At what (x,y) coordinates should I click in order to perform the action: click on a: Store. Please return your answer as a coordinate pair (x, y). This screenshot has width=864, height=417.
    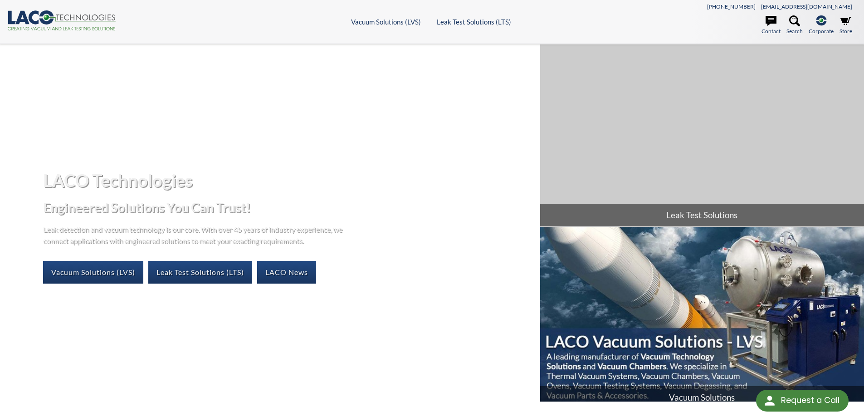
    Looking at the image, I should click on (846, 25).